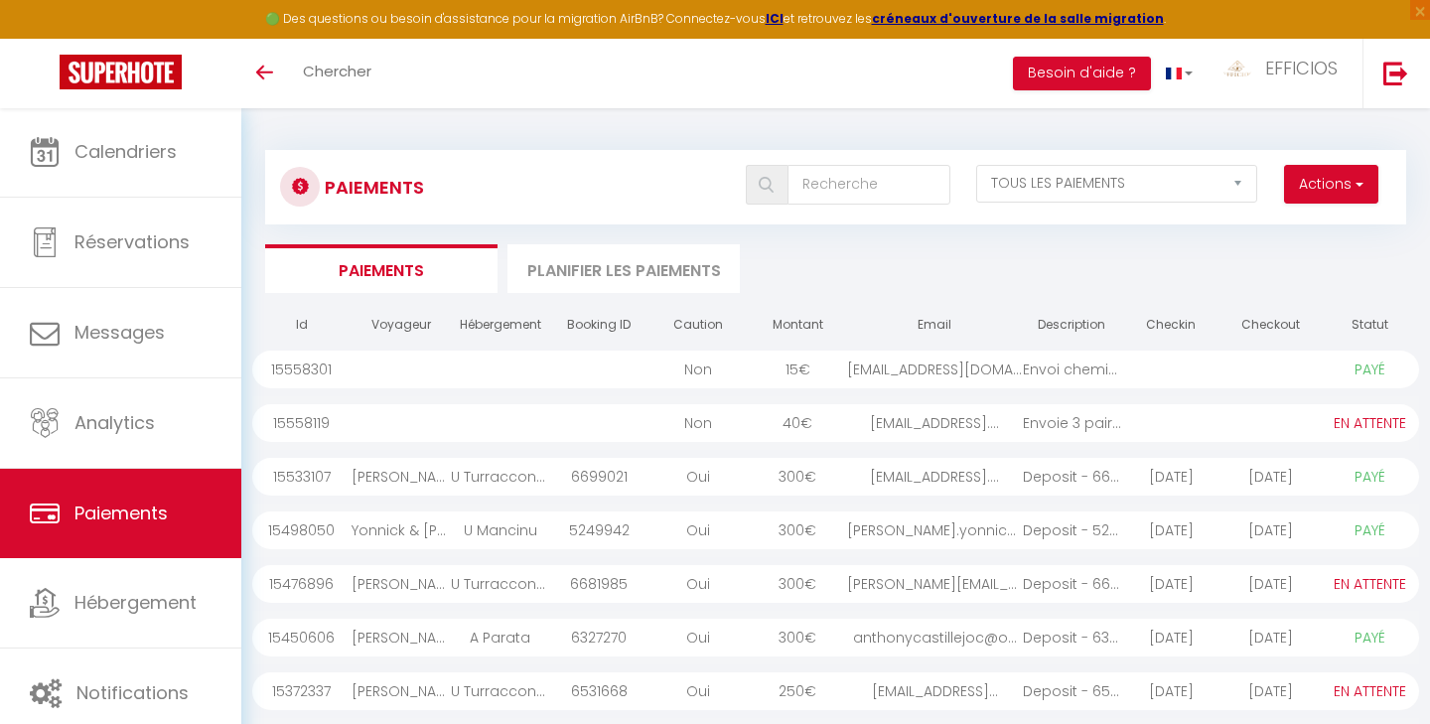 The width and height of the screenshot is (1430, 724). I want to click on th: Voyageur, so click(401, 325).